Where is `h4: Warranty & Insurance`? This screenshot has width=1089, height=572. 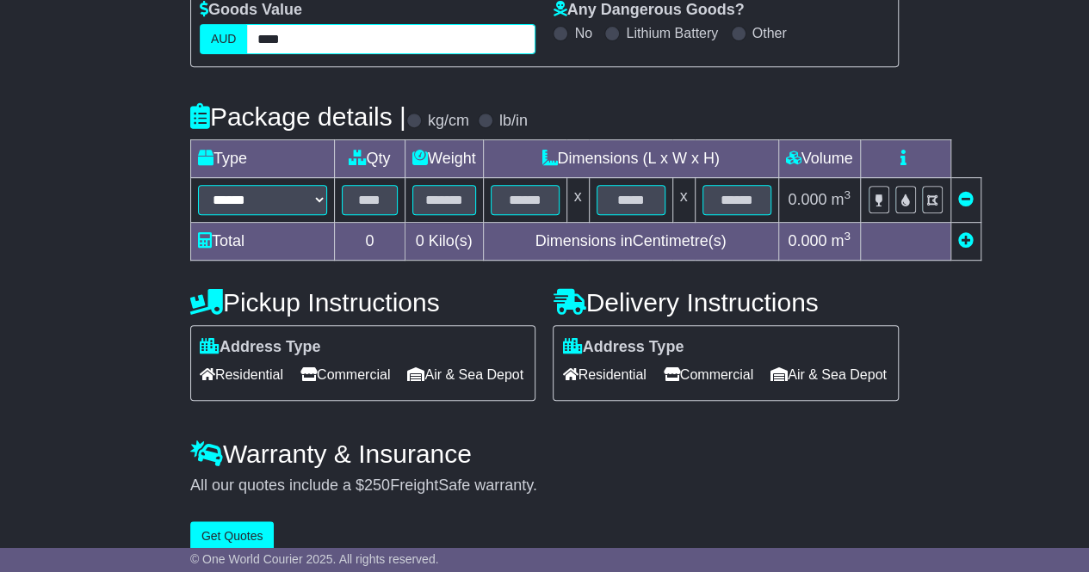 h4: Warranty & Insurance is located at coordinates (544, 454).